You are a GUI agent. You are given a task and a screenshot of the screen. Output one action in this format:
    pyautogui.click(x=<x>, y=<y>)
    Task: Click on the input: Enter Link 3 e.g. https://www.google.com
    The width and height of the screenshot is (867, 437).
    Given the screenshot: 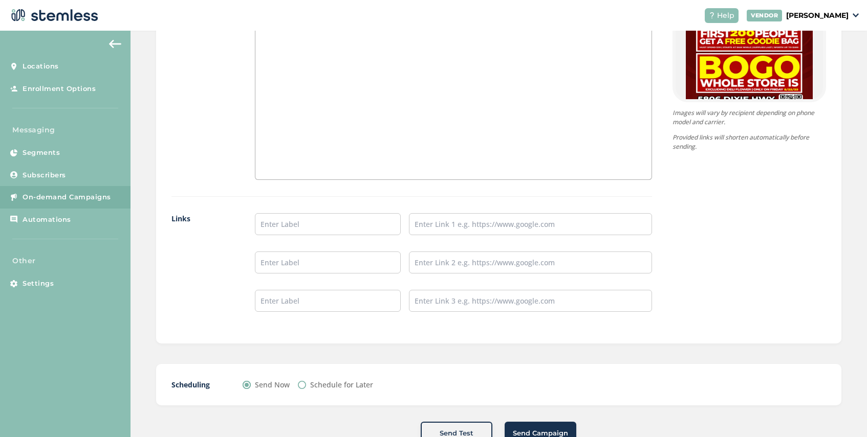 What is the action you would take?
    pyautogui.click(x=530, y=301)
    